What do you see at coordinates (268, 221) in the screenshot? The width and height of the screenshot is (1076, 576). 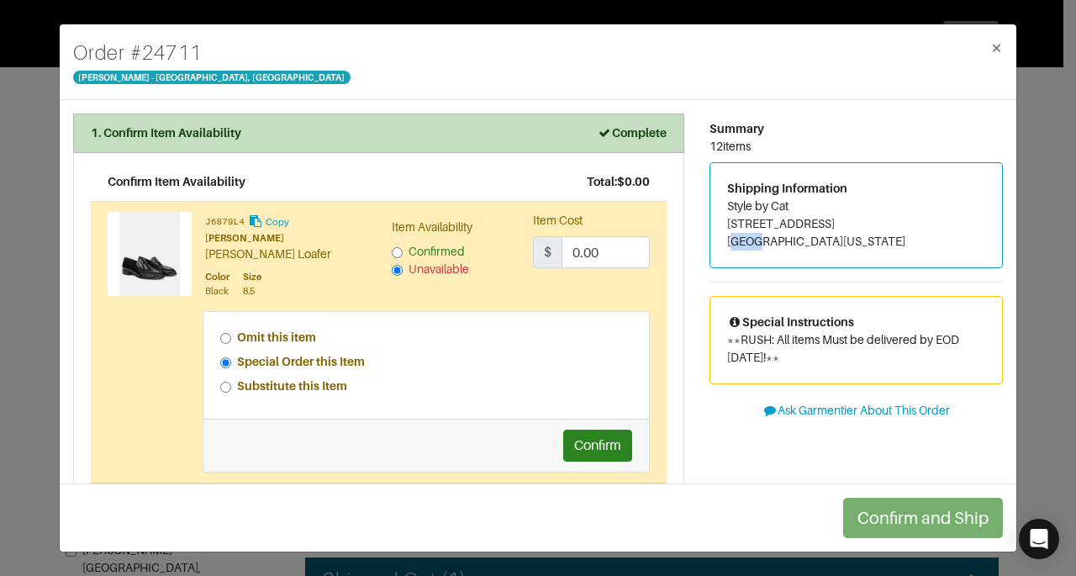 I see `button: Copy` at bounding box center [268, 221].